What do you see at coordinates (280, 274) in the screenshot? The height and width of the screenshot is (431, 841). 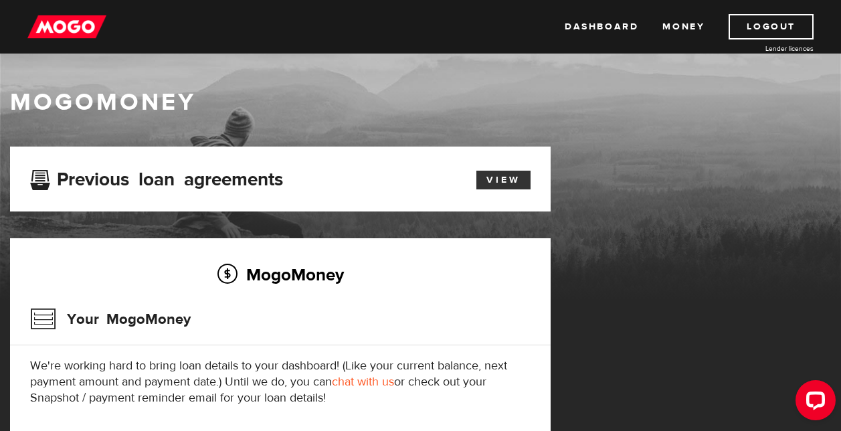 I see `h2: MogoMoney` at bounding box center [280, 274].